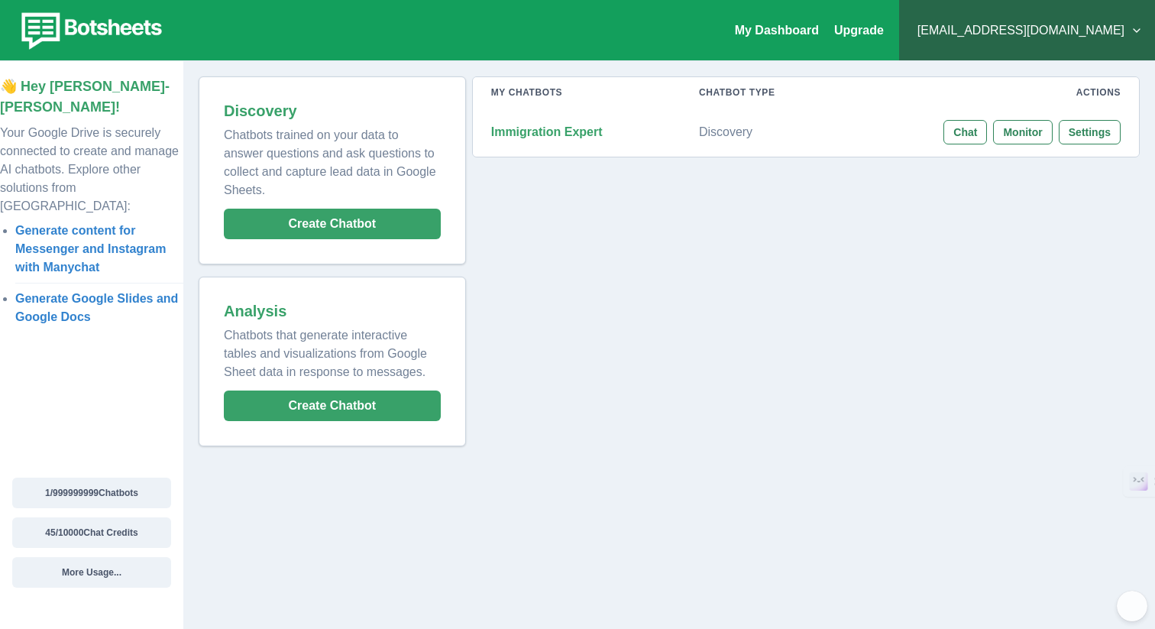 This screenshot has width=1155, height=629. I want to click on a: Generate content for Messenger and Instagram with Manychat, so click(90, 248).